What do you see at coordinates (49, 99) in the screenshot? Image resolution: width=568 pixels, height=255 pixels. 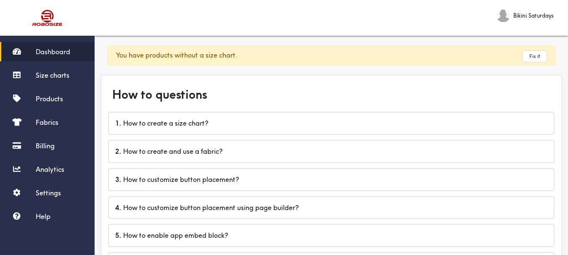 I see `span: Products` at bounding box center [49, 99].